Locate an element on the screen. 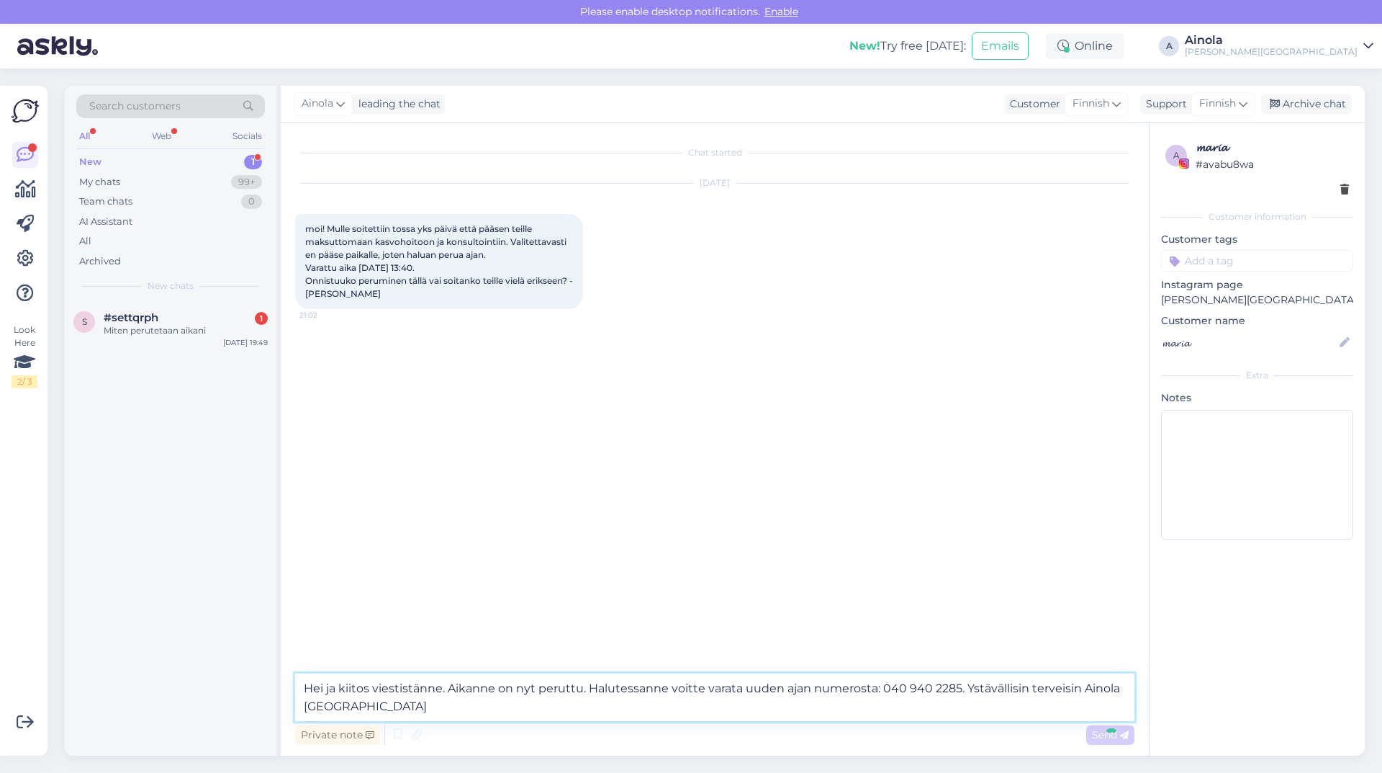  span: #settqrph is located at coordinates (131, 318).